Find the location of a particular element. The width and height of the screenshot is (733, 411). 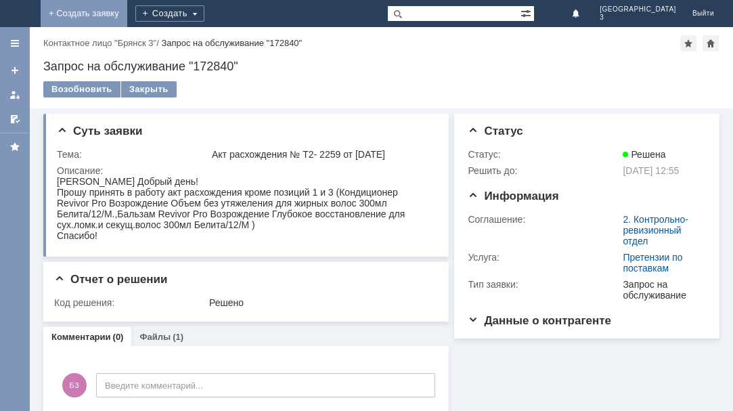

div: Решено is located at coordinates (320, 302).